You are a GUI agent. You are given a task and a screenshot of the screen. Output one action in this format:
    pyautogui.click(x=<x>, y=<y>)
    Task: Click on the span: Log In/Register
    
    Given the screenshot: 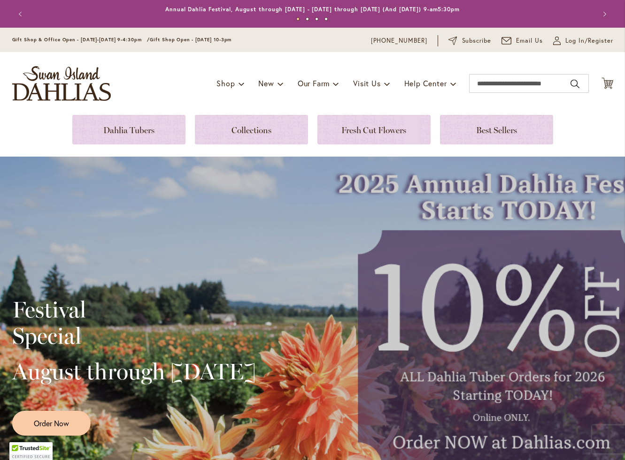 What is the action you would take?
    pyautogui.click(x=589, y=41)
    